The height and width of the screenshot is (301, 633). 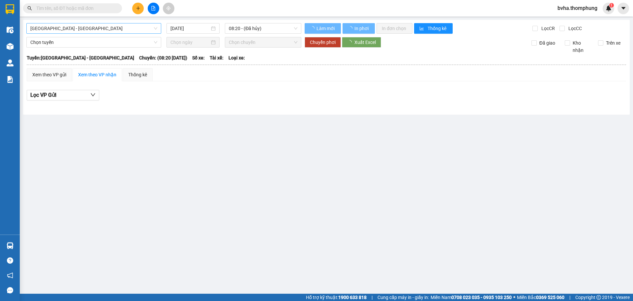 What do you see at coordinates (190, 42) in the screenshot?
I see `input: Chọn ngày` at bounding box center [190, 42].